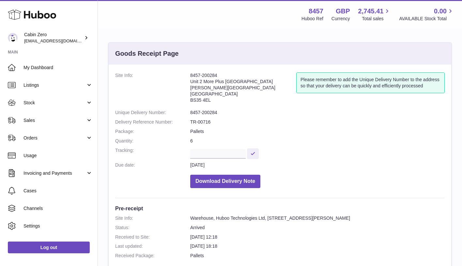  I want to click on img: debbychu@cabinzero.com, so click(13, 38).